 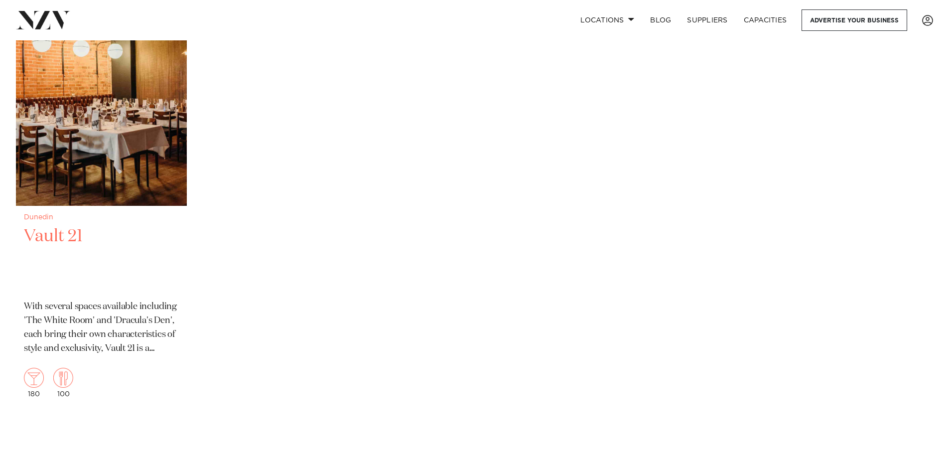 What do you see at coordinates (101, 217) in the screenshot?
I see `small: Dunedin` at bounding box center [101, 217].